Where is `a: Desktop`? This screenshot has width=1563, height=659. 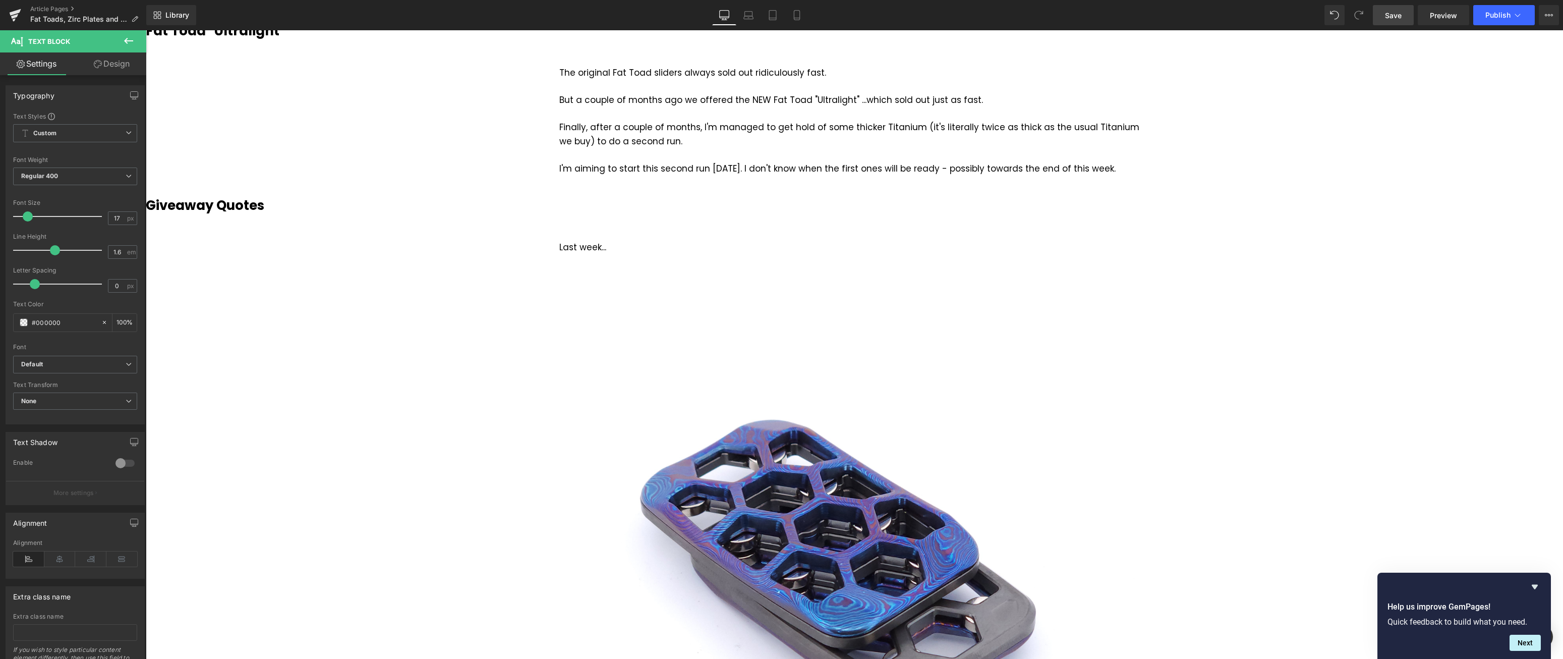
a: Desktop is located at coordinates (724, 15).